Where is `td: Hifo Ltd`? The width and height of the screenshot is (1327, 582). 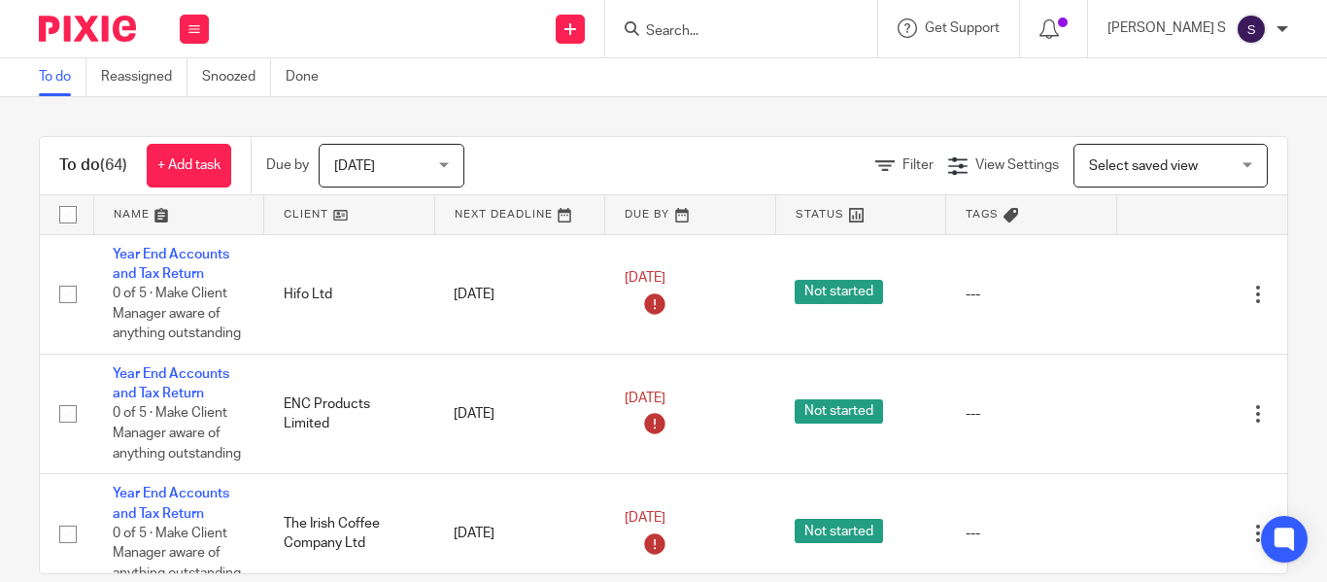
td: Hifo Ltd is located at coordinates (350, 293).